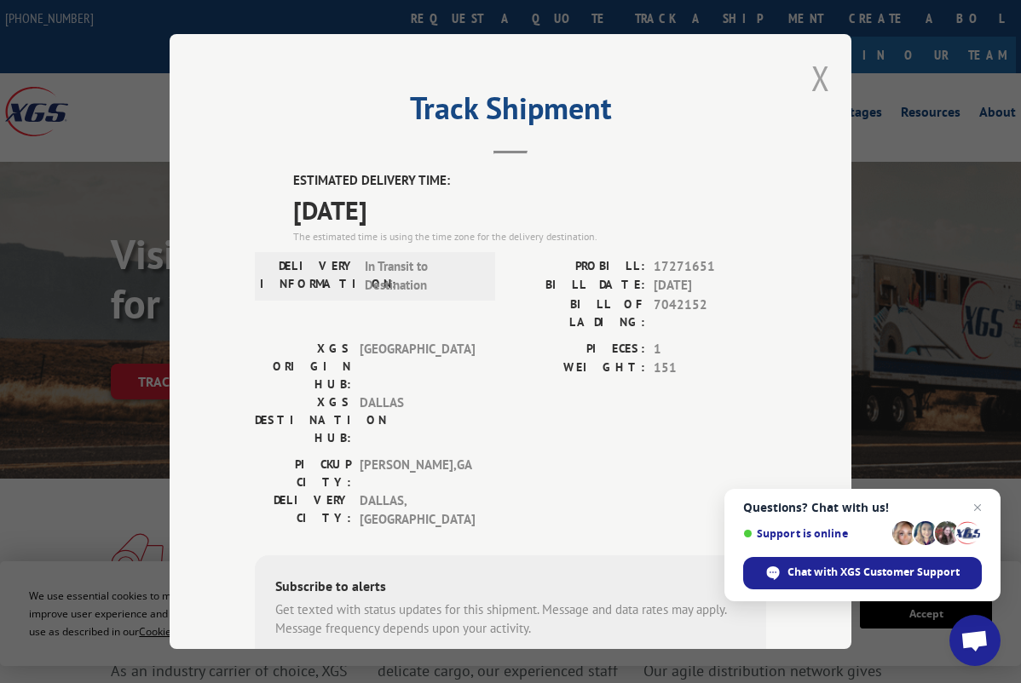  Describe the element at coordinates (710, 349) in the screenshot. I see `span: 1` at that location.